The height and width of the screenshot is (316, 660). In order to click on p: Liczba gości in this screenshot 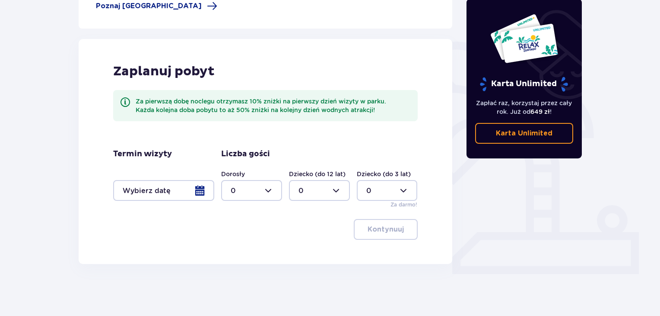, I will do `click(246, 154)`.